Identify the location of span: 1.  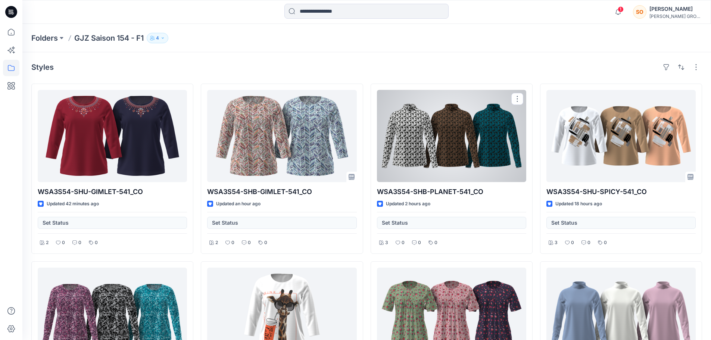
(620, 9).